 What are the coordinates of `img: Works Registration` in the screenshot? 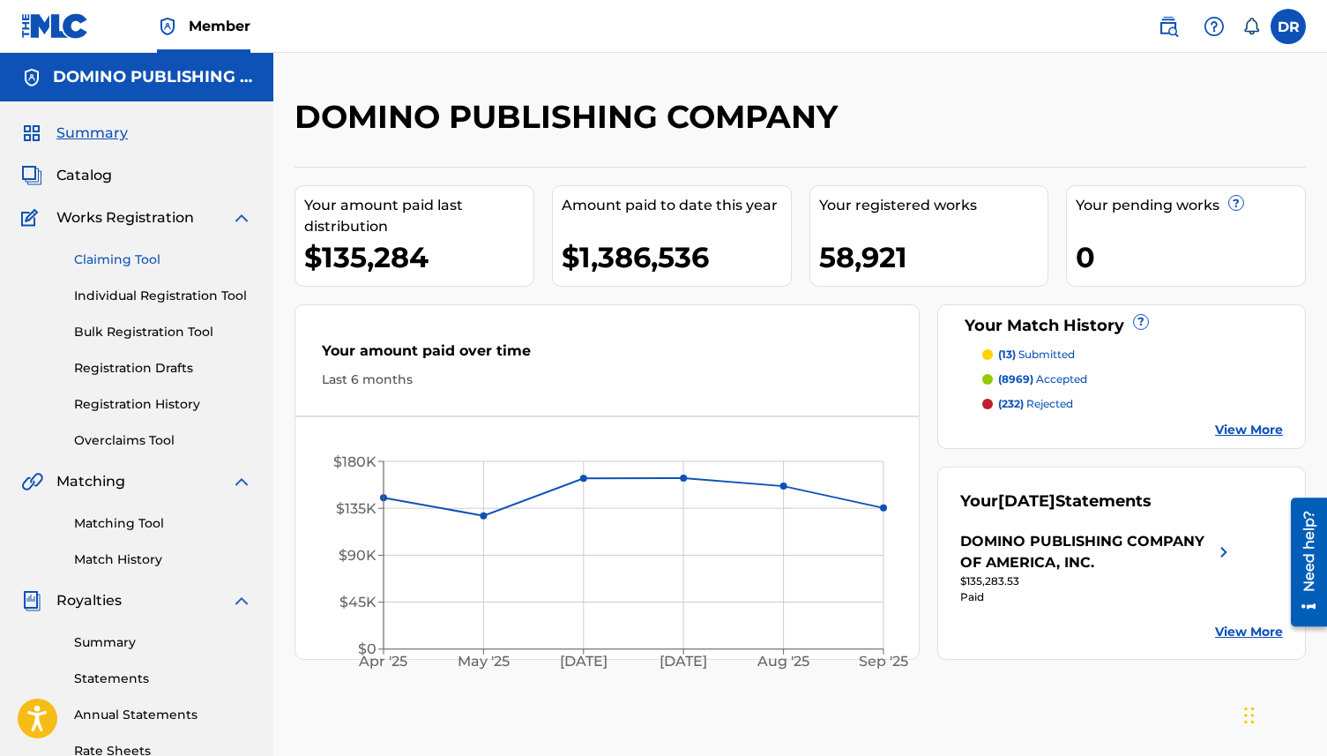 It's located at (33, 218).